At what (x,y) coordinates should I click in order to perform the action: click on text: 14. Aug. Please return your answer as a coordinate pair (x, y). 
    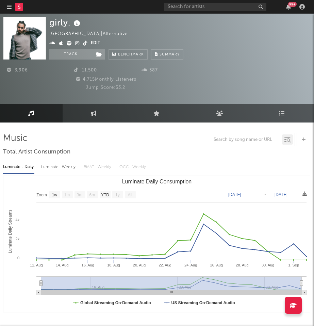
    Looking at the image, I should click on (62, 265).